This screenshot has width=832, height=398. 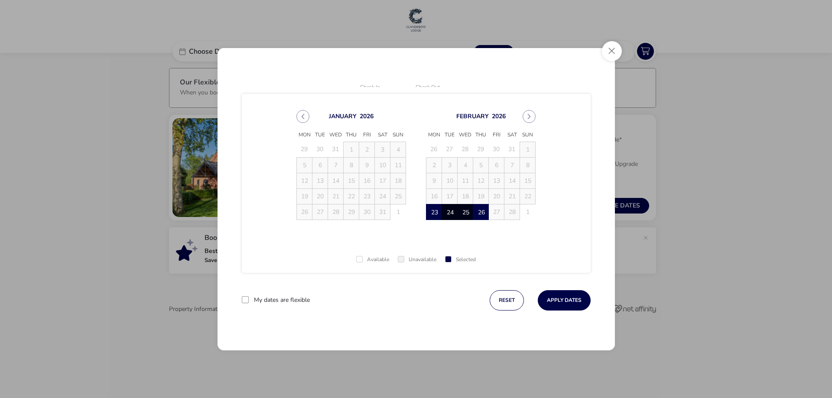 What do you see at coordinates (417, 260) in the screenshot?
I see `div: Unavailable` at bounding box center [417, 260].